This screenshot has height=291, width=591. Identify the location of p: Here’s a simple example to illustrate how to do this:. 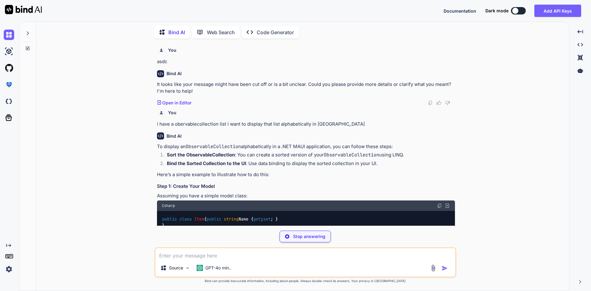
(306, 175).